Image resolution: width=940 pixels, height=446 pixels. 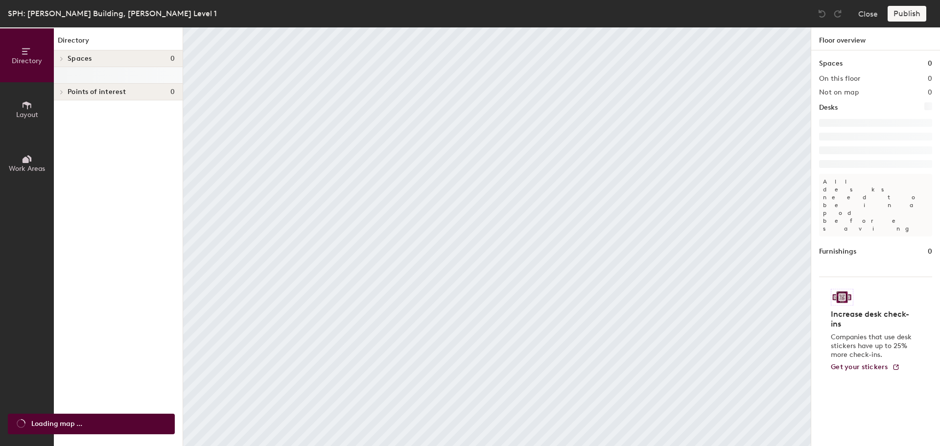 What do you see at coordinates (80, 59) in the screenshot?
I see `span: Spaces` at bounding box center [80, 59].